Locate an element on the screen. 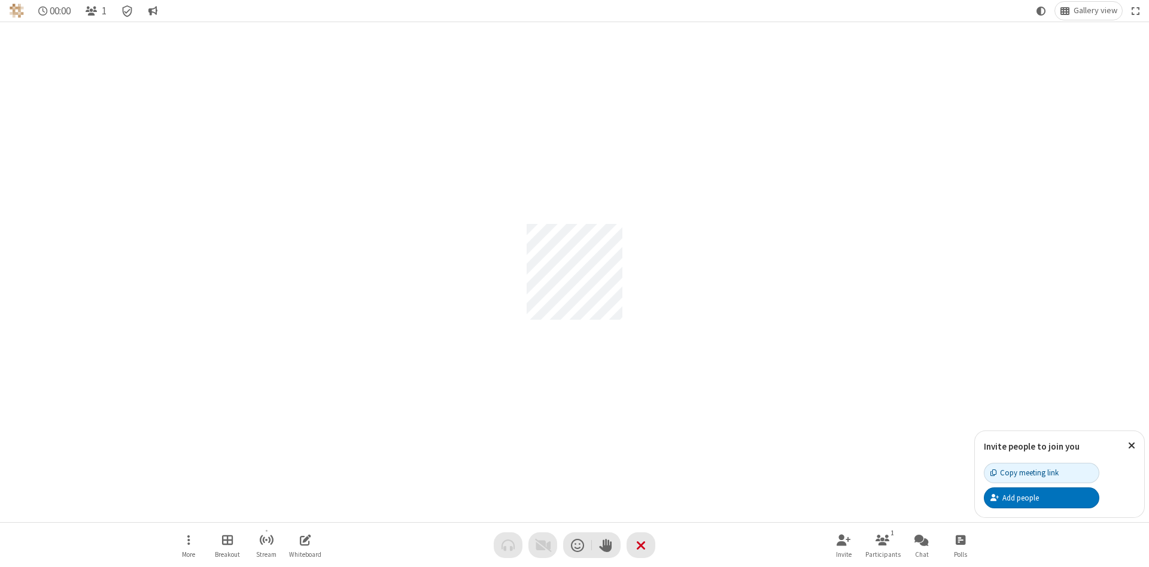  span: Stream is located at coordinates (266, 554).